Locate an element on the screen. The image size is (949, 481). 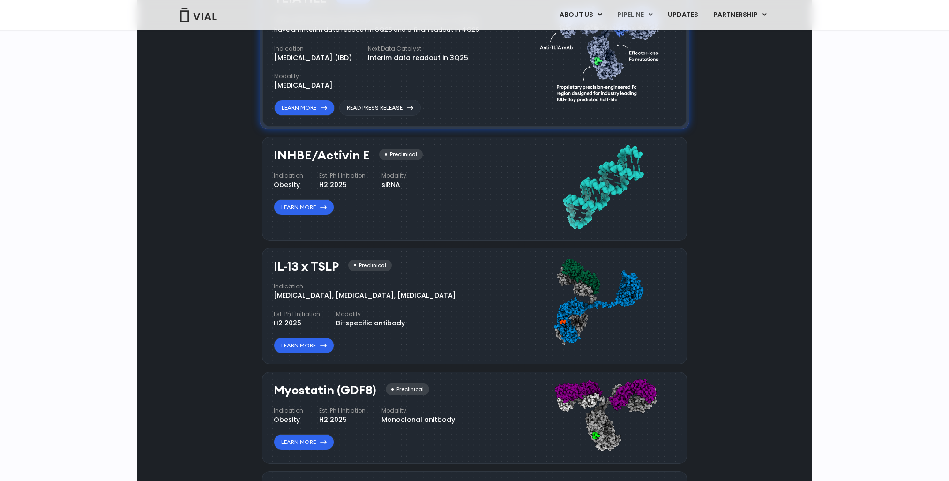
div: Bi-specific antibody is located at coordinates (370, 323).